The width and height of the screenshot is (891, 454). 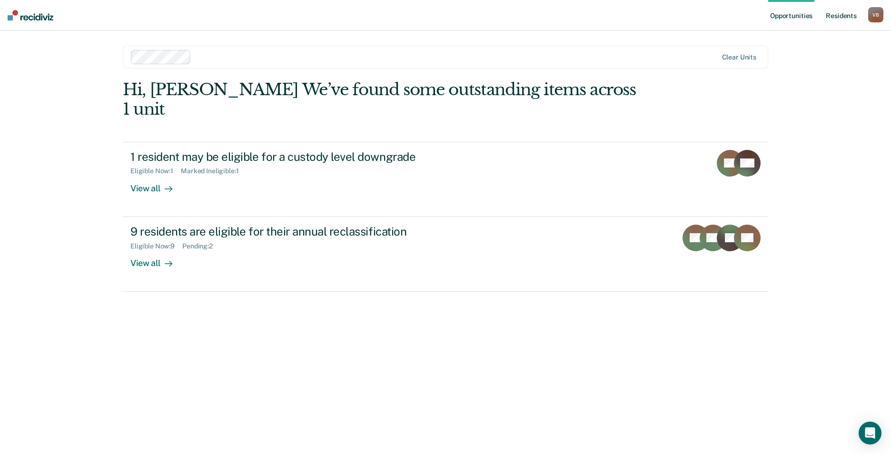 I want to click on button: VB, so click(x=875, y=15).